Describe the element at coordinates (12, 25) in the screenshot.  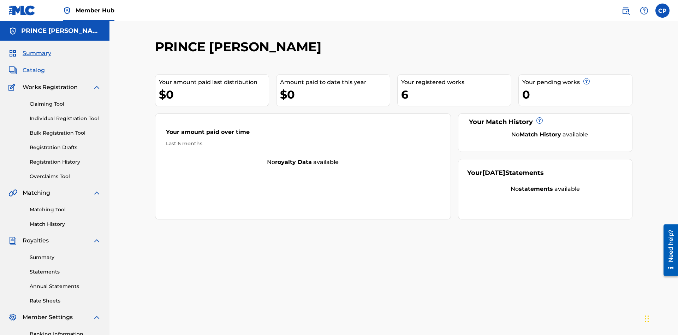
I see `div: Need help?` at that location.